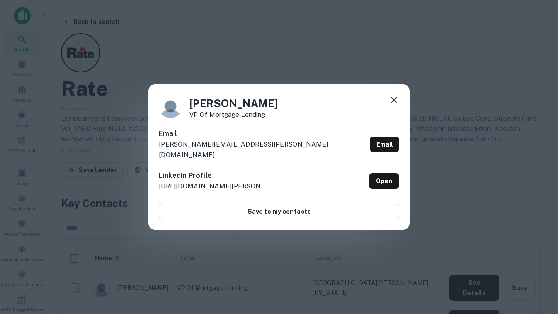  Describe the element at coordinates (384, 181) in the screenshot. I see `a: Open` at that location.